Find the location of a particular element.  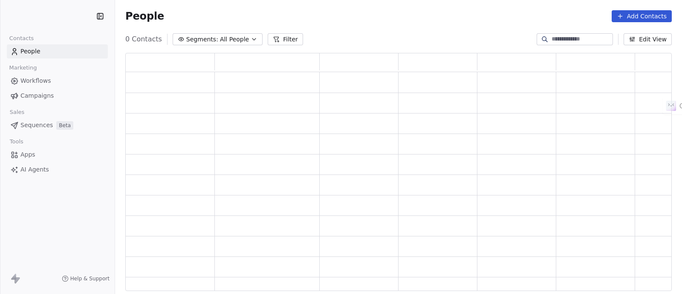

span: Sales is located at coordinates (17, 112).